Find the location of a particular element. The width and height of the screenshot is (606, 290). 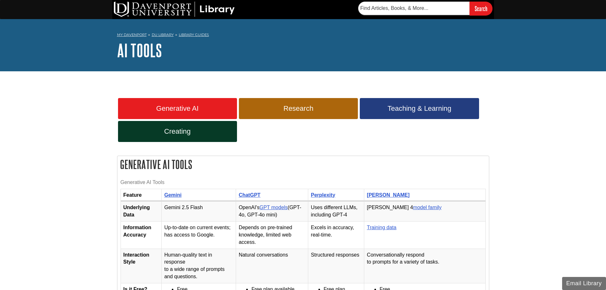

strong: Underlying Data is located at coordinates (137, 211).